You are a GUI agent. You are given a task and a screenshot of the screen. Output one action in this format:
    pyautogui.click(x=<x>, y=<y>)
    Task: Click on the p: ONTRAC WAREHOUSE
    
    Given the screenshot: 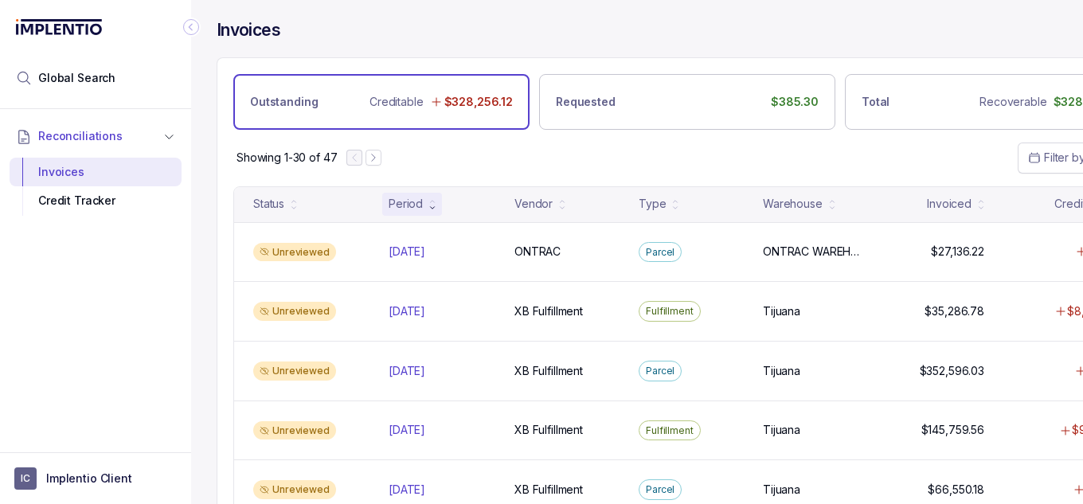 What is the action you would take?
    pyautogui.click(x=813, y=252)
    